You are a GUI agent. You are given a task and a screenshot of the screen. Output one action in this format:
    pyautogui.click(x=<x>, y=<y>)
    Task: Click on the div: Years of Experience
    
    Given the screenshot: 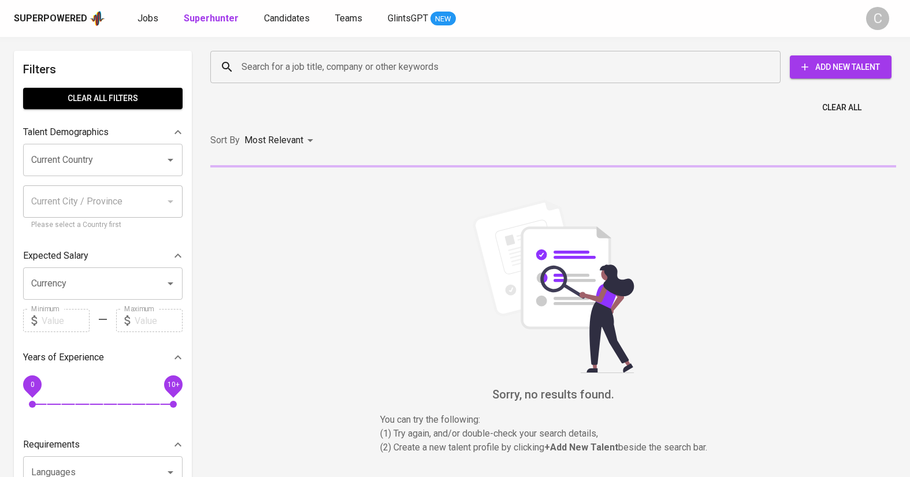 What is the action you would take?
    pyautogui.click(x=103, y=358)
    